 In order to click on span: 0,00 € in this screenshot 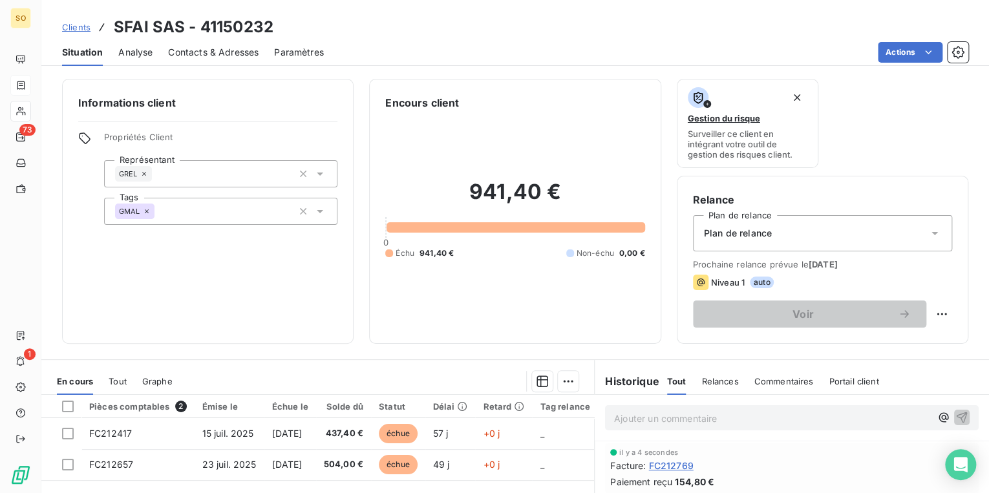, I will do `click(632, 253)`.